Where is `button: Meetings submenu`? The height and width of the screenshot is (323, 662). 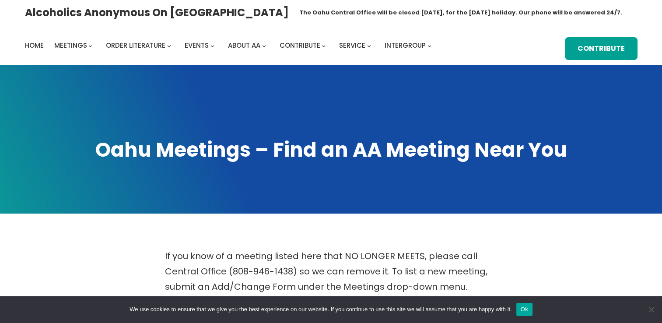
button: Meetings submenu is located at coordinates (90, 45).